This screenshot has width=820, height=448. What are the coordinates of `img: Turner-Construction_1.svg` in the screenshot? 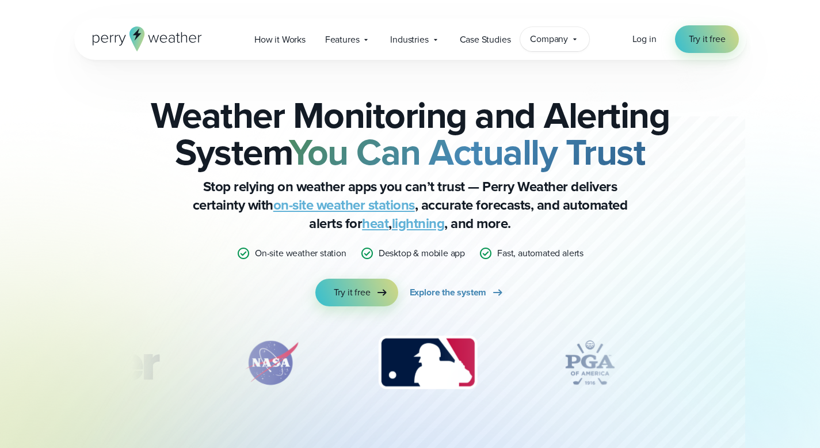 It's located at (94, 363).